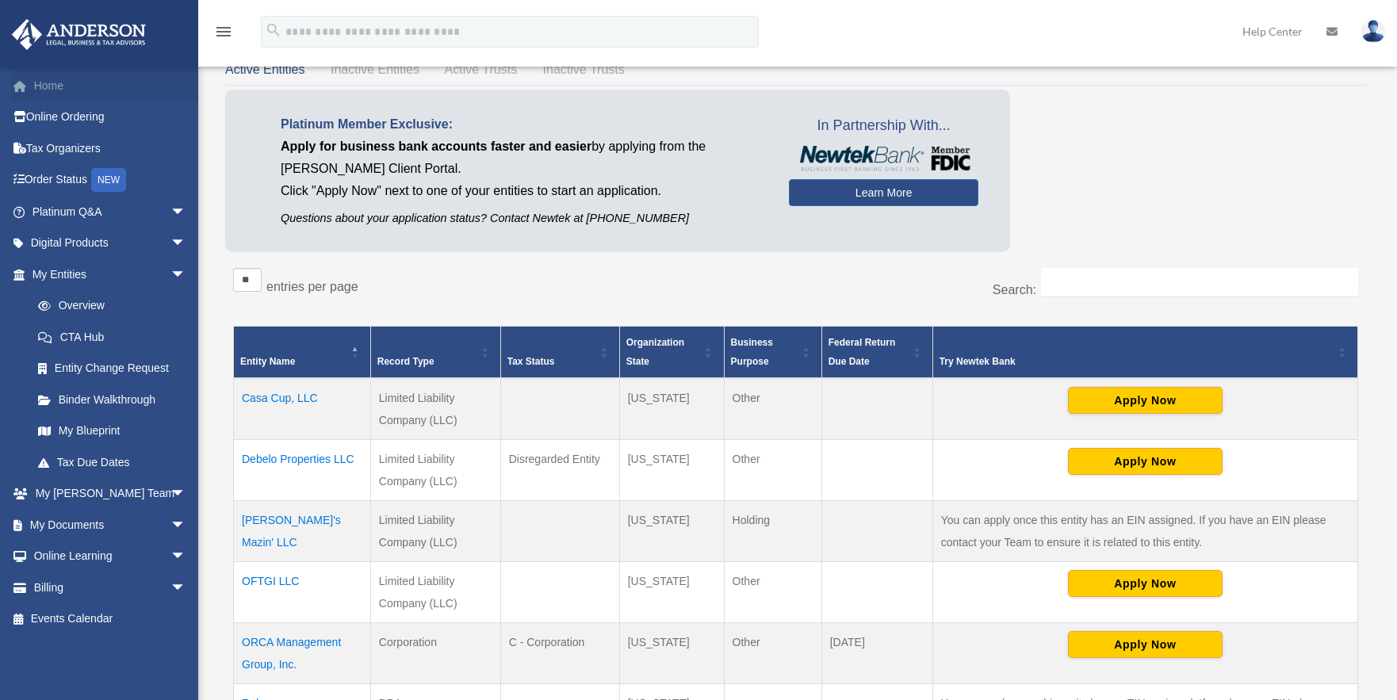 The width and height of the screenshot is (1397, 700). Describe the element at coordinates (375, 69) in the screenshot. I see `span: Inactive Entities` at that location.